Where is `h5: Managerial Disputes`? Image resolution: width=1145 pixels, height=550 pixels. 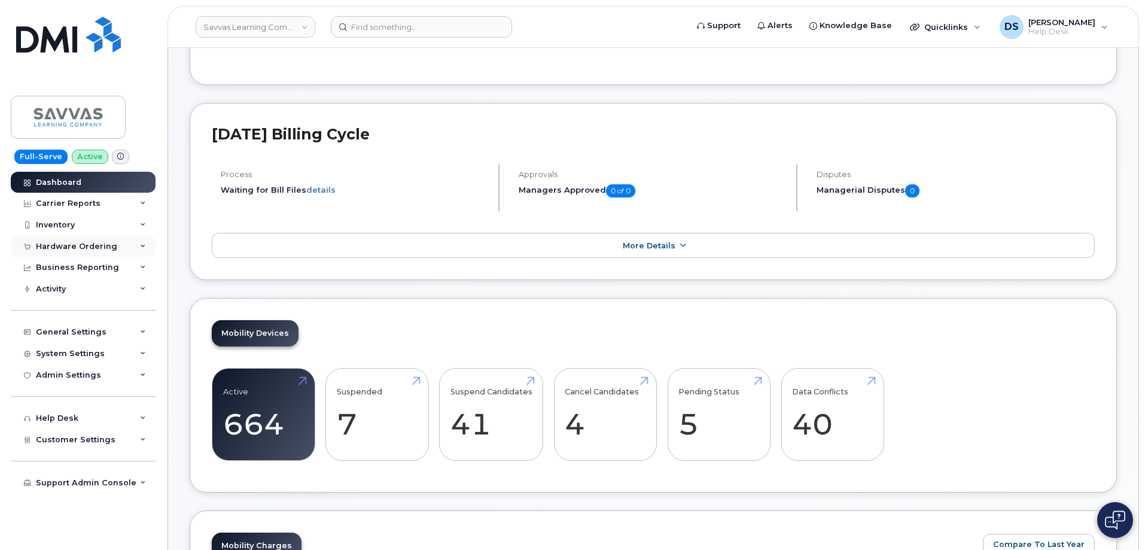 h5: Managerial Disputes is located at coordinates (955, 191).